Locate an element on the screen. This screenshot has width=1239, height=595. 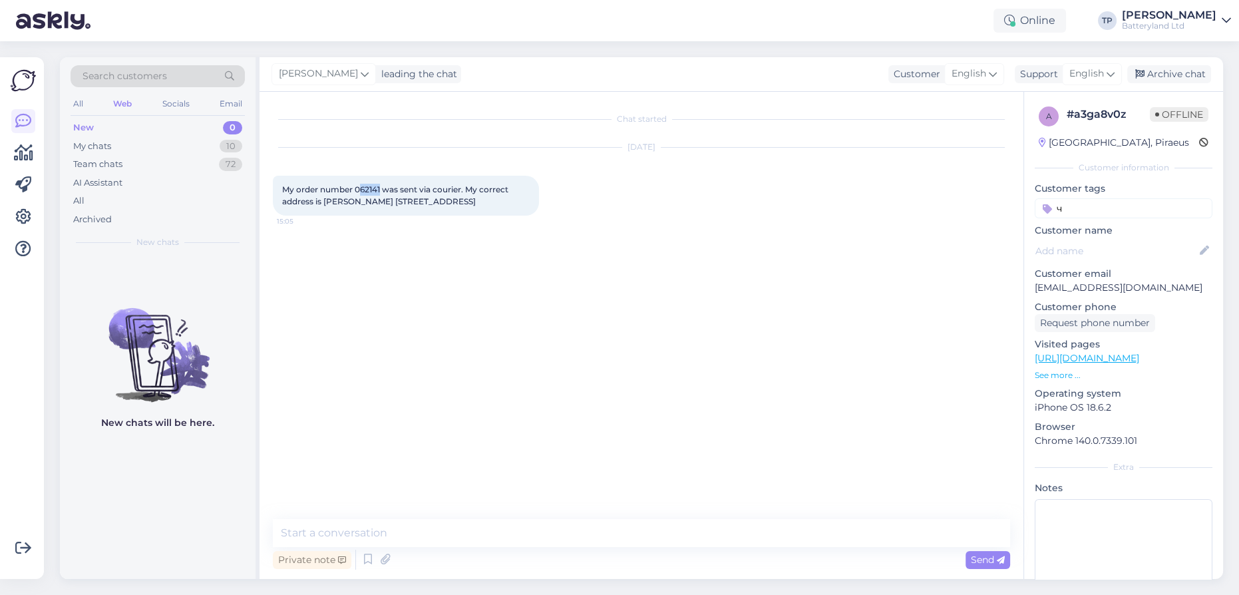
img: Askly Logo is located at coordinates (23, 81).